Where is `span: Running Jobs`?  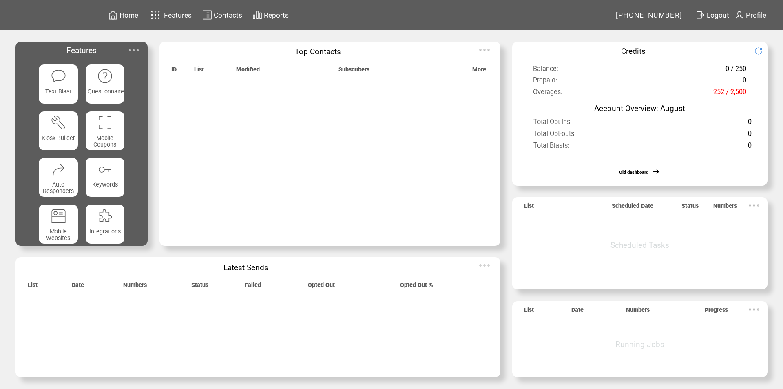 span: Running Jobs is located at coordinates (640, 344).